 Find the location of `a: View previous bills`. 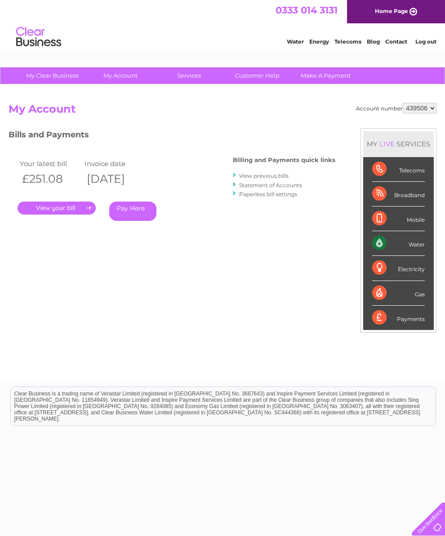

a: View previous bills is located at coordinates (264, 176).